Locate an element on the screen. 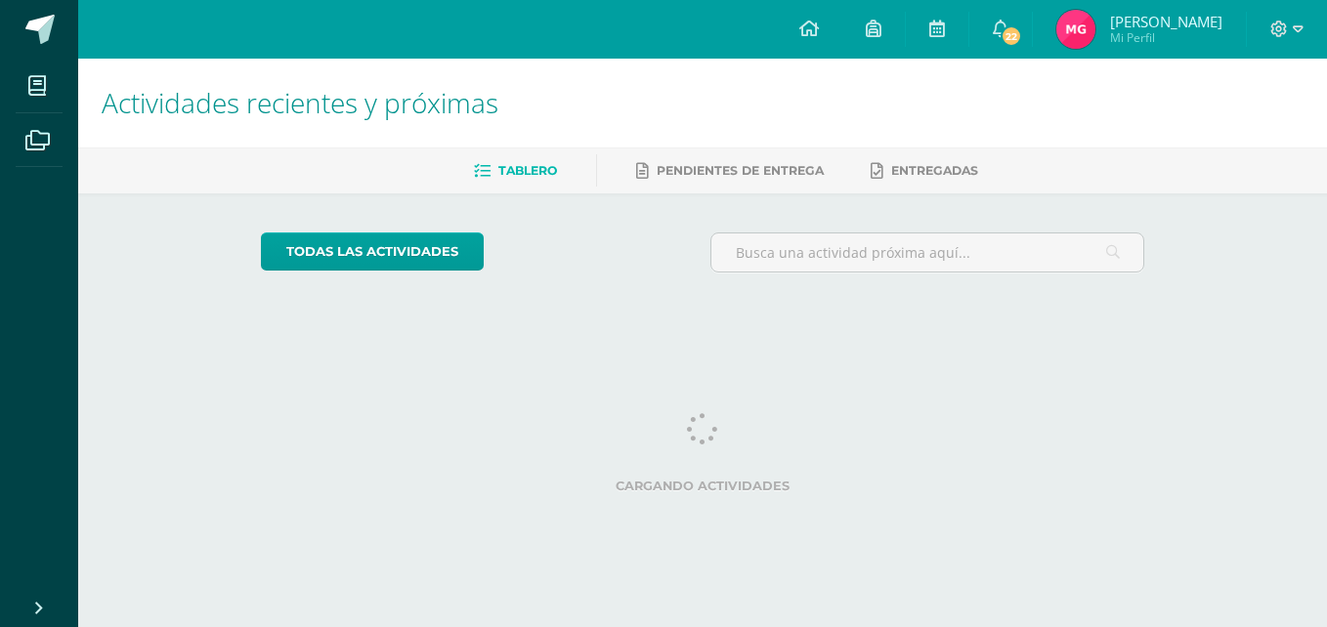 This screenshot has width=1327, height=627. span: Pendientes de entrega is located at coordinates (740, 170).